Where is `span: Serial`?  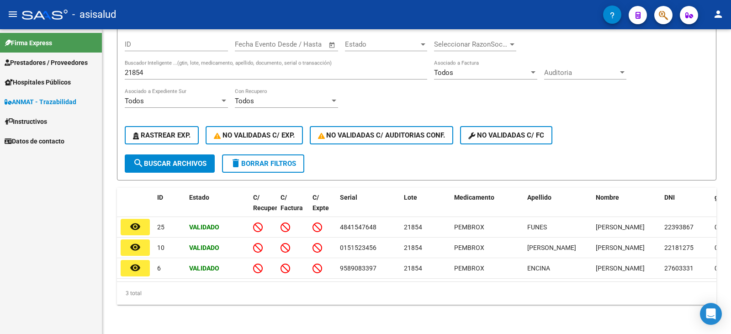 span: Serial is located at coordinates (349, 197).